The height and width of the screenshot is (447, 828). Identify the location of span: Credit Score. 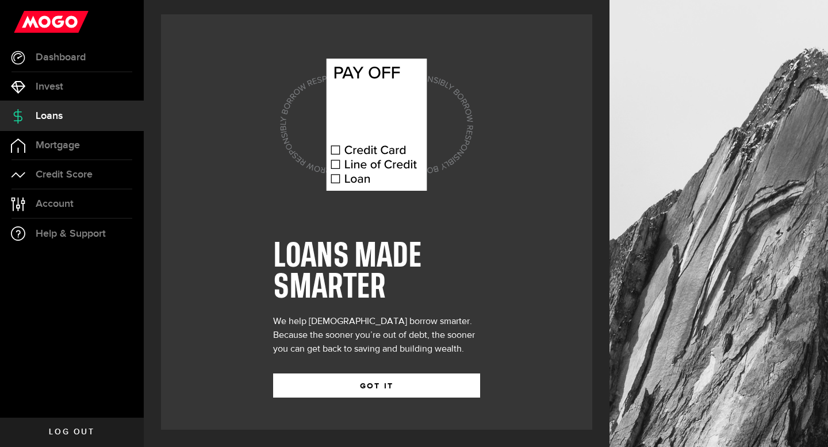
(64, 175).